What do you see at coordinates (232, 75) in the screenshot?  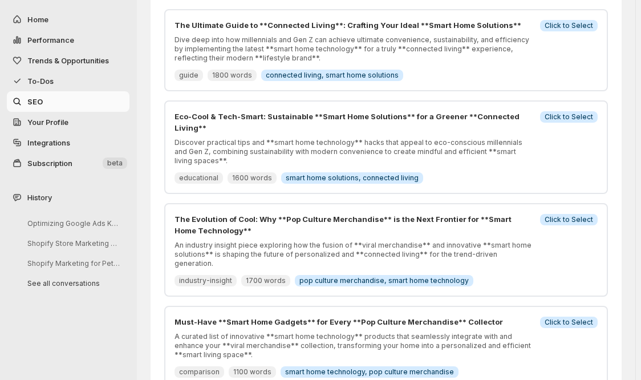 I see `span: 1800 words` at bounding box center [232, 75].